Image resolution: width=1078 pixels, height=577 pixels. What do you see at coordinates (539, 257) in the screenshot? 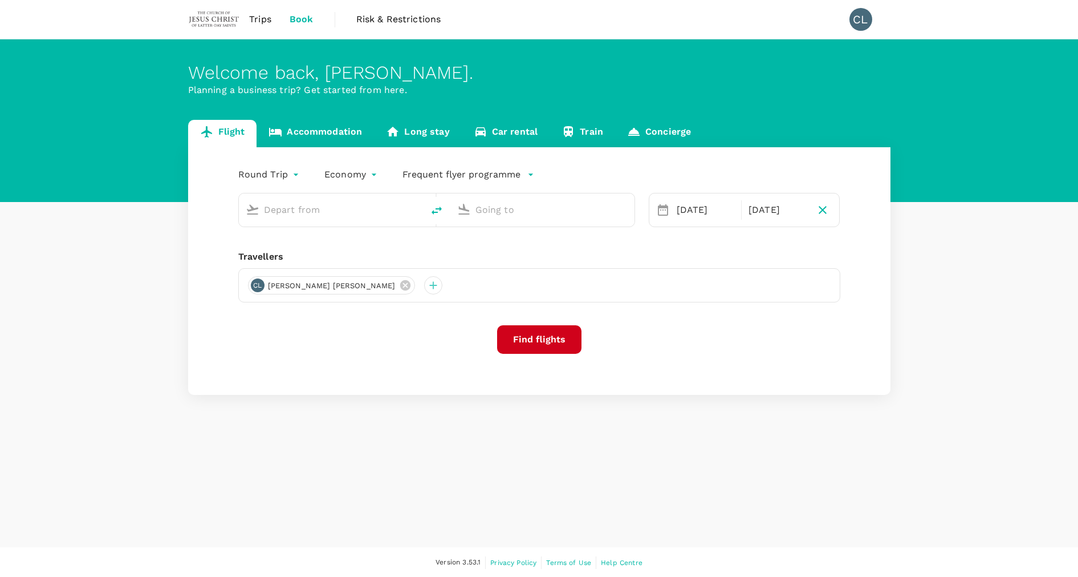
I see `div: Travellers` at bounding box center [539, 257].